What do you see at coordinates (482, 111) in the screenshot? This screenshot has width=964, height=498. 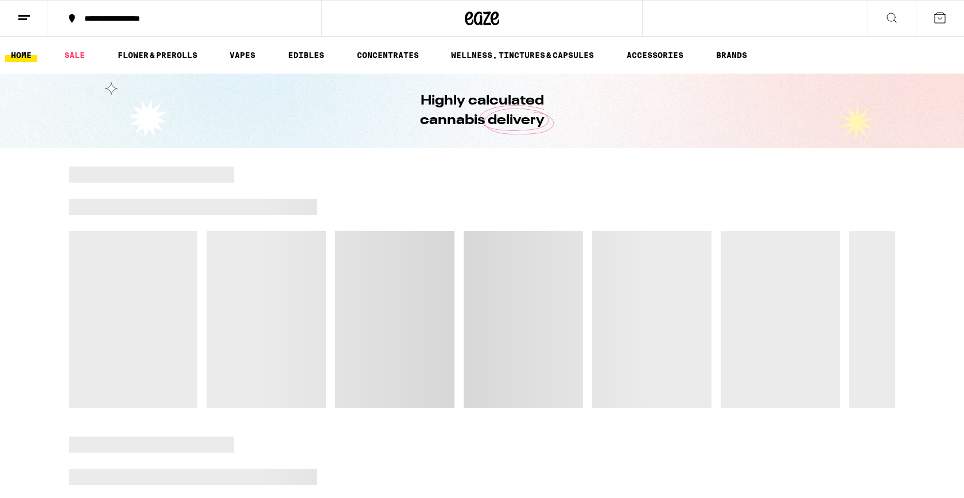 I see `h1: Highly calculated cannabis delivery` at bounding box center [482, 111].